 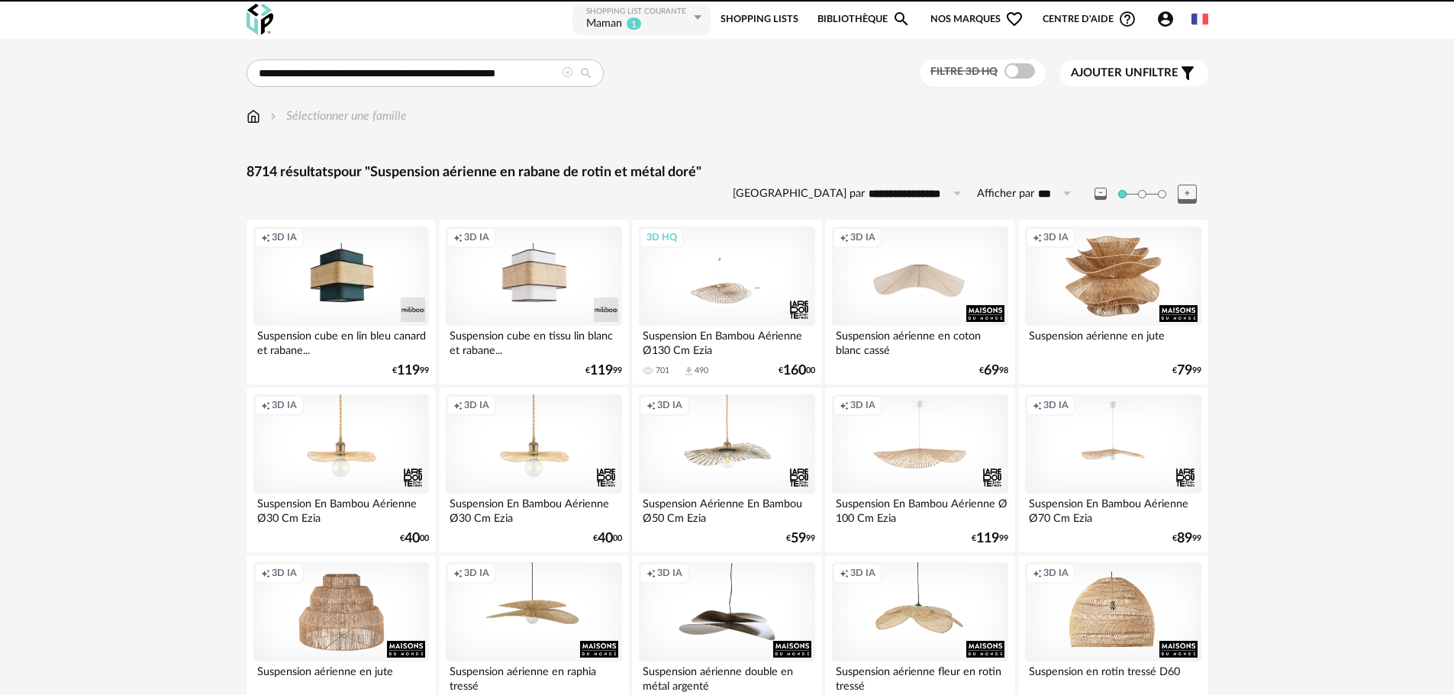 What do you see at coordinates (1089, 19) in the screenshot?
I see `span: Centre d'aideHelp Circle Outline icon` at bounding box center [1089, 19].